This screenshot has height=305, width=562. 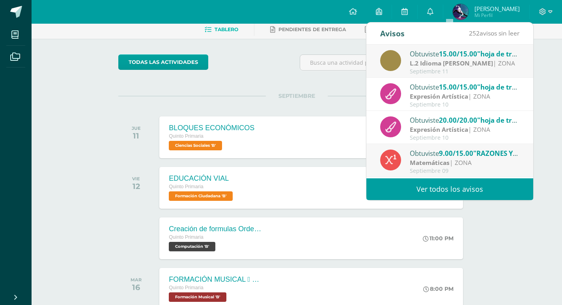 What do you see at coordinates (216, 279) in the screenshot?
I see `div: FORMACIÓN MUSICAL  SILENCIOS MUSICALES` at bounding box center [216, 279].